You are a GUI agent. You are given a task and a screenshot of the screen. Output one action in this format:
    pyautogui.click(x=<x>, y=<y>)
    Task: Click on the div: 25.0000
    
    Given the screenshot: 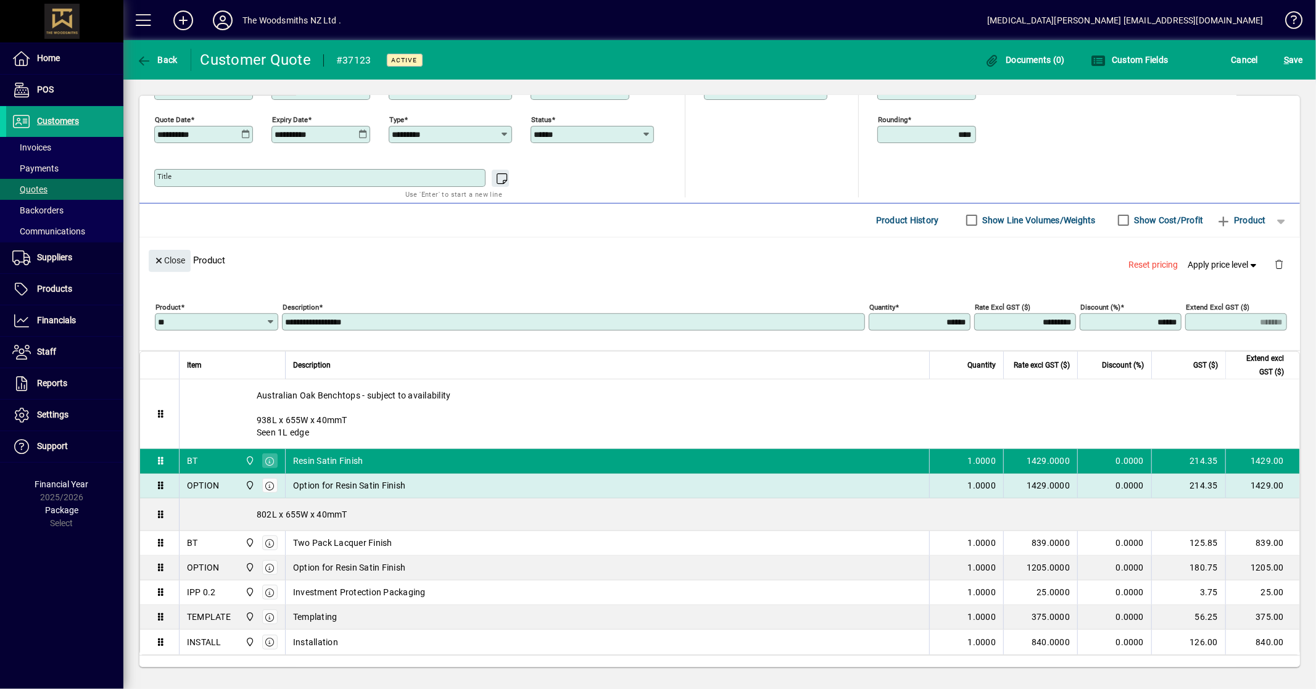 What is the action you would take?
    pyautogui.click(x=1040, y=592)
    